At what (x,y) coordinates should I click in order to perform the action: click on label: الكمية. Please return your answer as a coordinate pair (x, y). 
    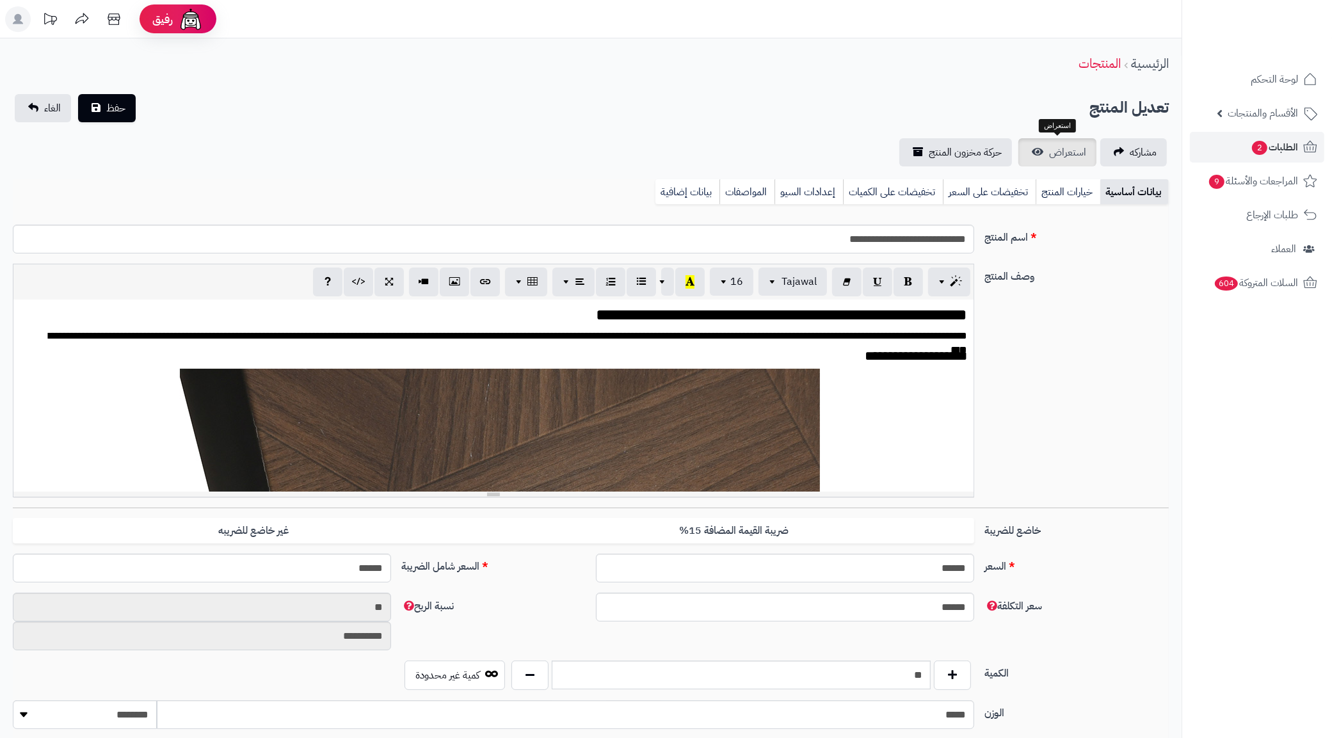
    Looking at the image, I should click on (1077, 671).